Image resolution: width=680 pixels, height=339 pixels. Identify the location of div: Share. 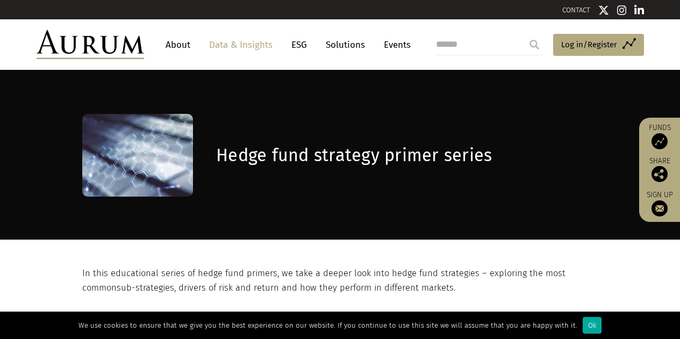
(660, 170).